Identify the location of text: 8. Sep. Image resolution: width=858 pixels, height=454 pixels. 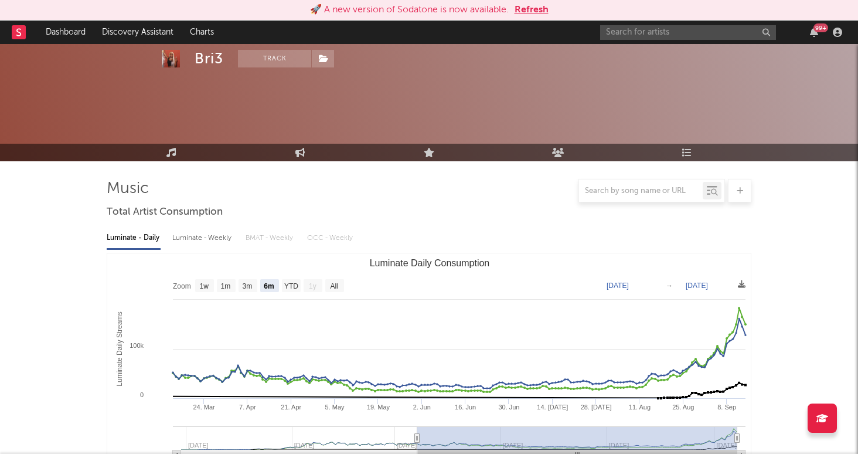
(727, 407).